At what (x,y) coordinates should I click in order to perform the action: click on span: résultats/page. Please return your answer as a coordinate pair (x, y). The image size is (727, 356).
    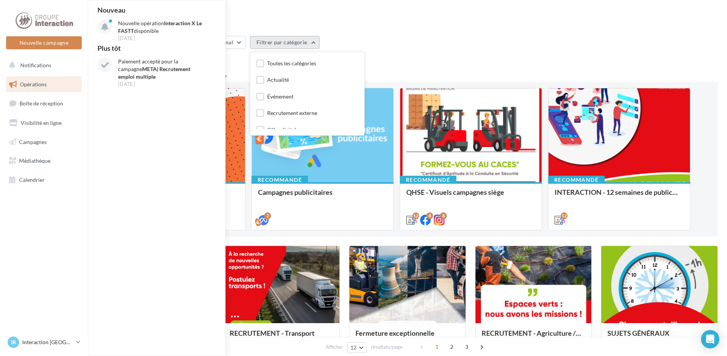
    Looking at the image, I should click on (387, 347).